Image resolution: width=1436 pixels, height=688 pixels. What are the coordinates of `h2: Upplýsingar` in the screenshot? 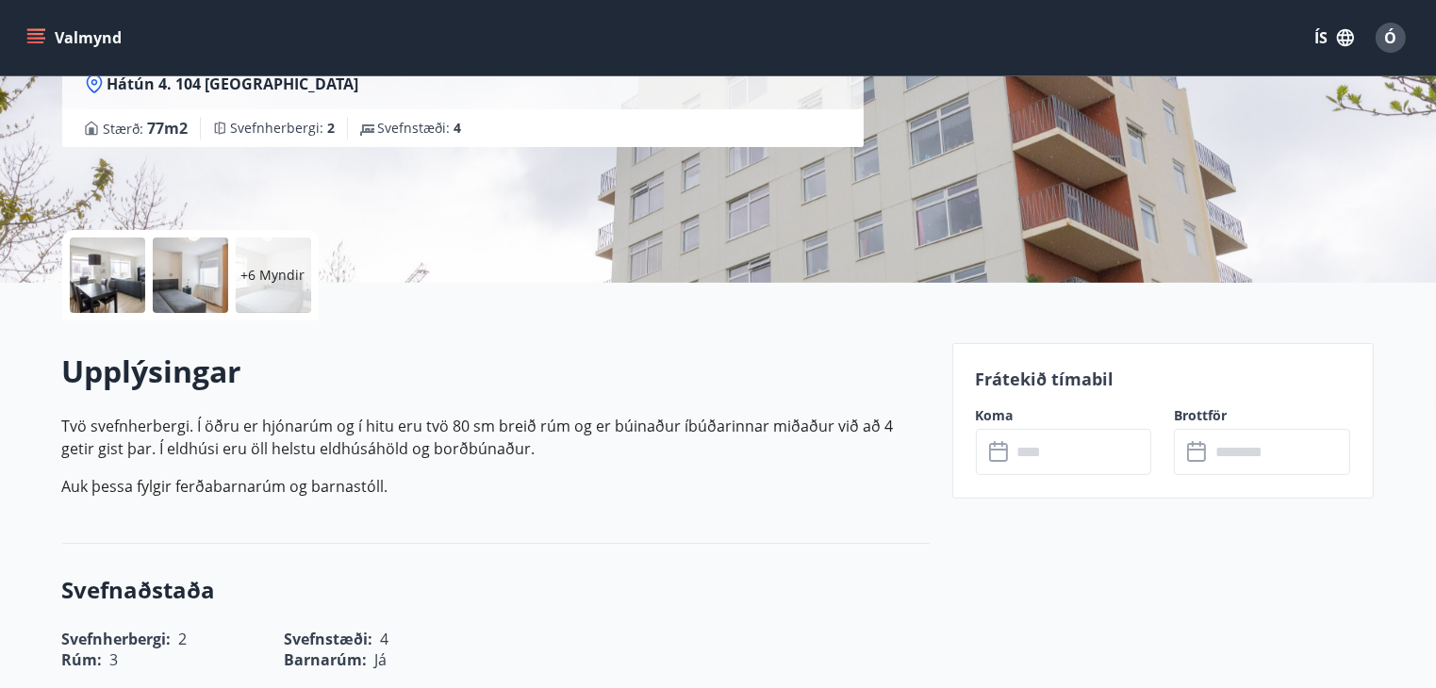 It's located at (496, 371).